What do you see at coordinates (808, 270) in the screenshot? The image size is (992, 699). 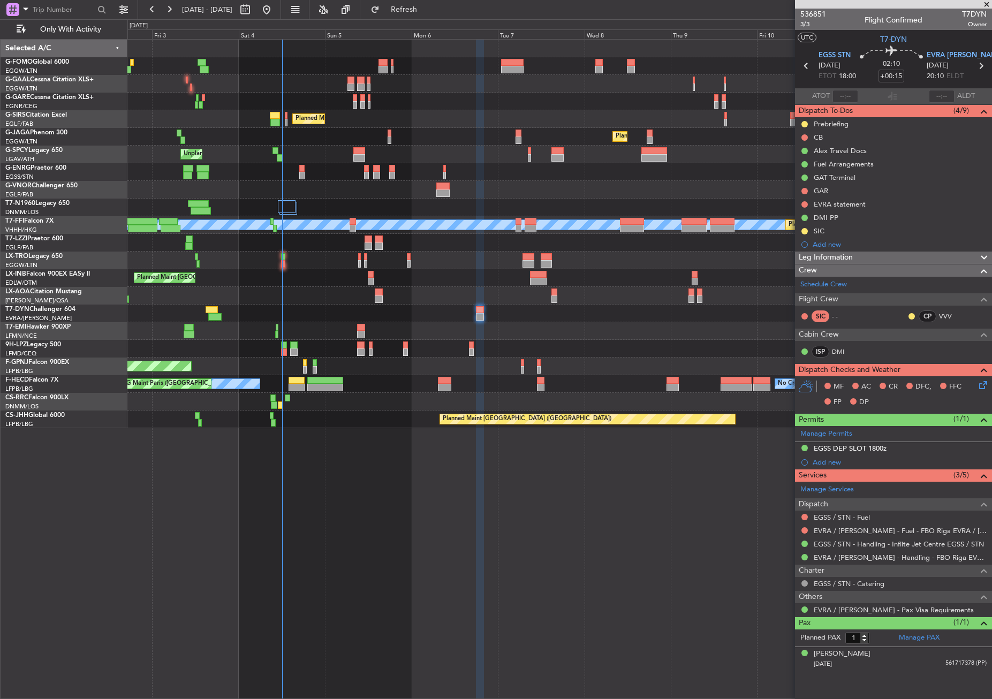 I see `span: Crew` at bounding box center [808, 270].